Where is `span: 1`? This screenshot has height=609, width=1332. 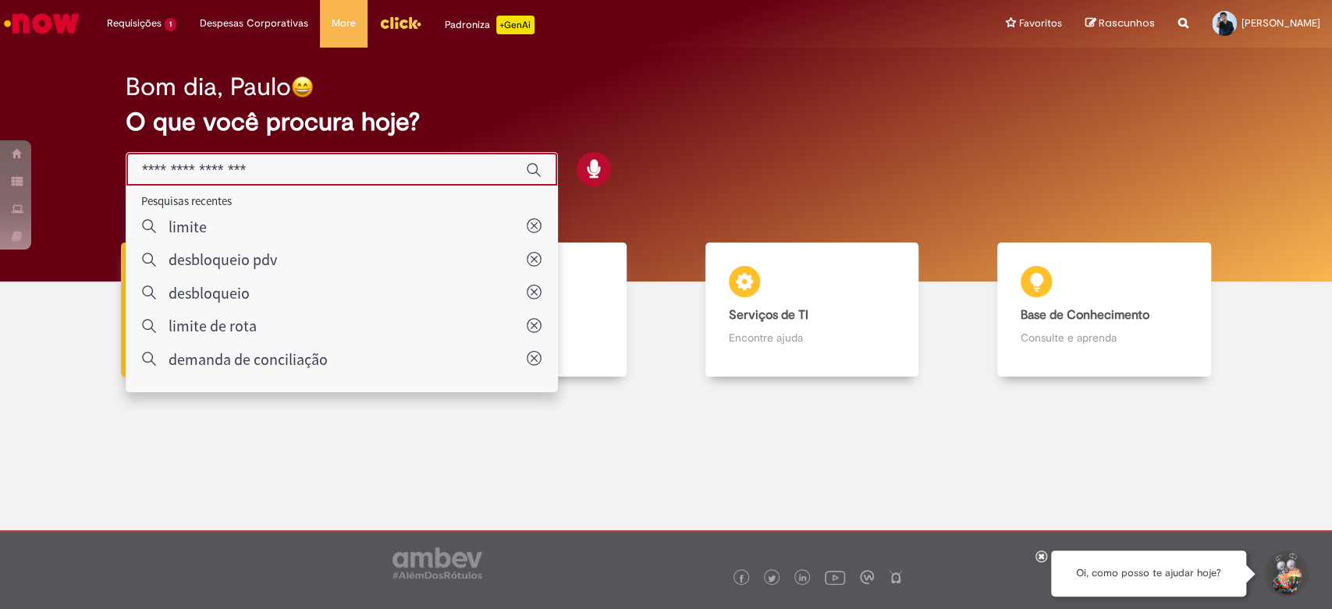 span: 1 is located at coordinates (170, 24).